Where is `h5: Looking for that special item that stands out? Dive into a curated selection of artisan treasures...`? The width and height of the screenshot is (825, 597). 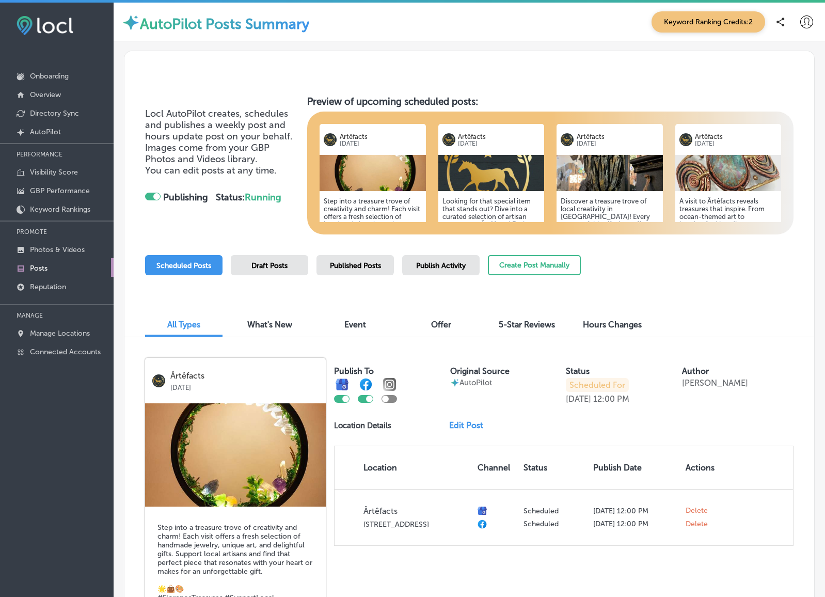
h5: Looking for that special item that stands out? Dive into a curated selection of artisan treasures... is located at coordinates (491, 251).